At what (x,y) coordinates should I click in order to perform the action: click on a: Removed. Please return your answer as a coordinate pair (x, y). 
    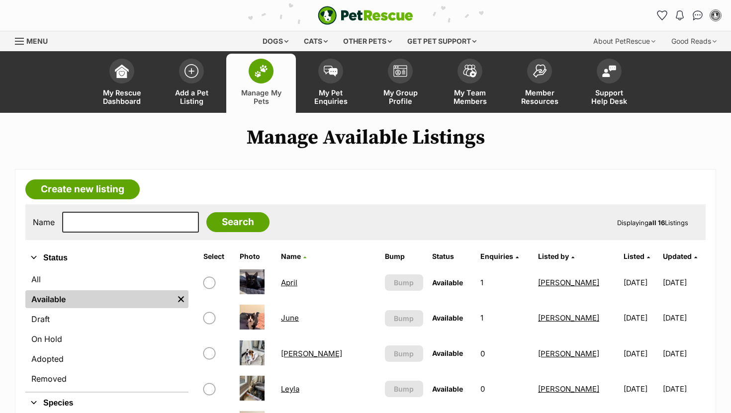
    Looking at the image, I should click on (107, 379).